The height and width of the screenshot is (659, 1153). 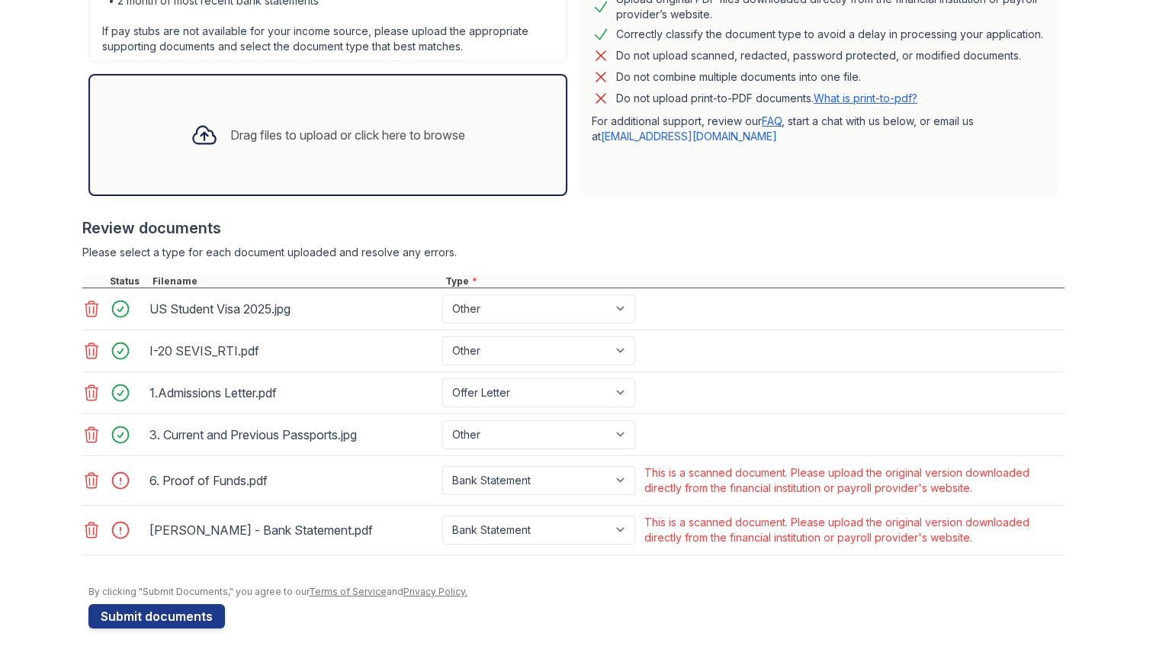 I want to click on div: By clicking "Submit Documents," you agree to our and, so click(x=576, y=592).